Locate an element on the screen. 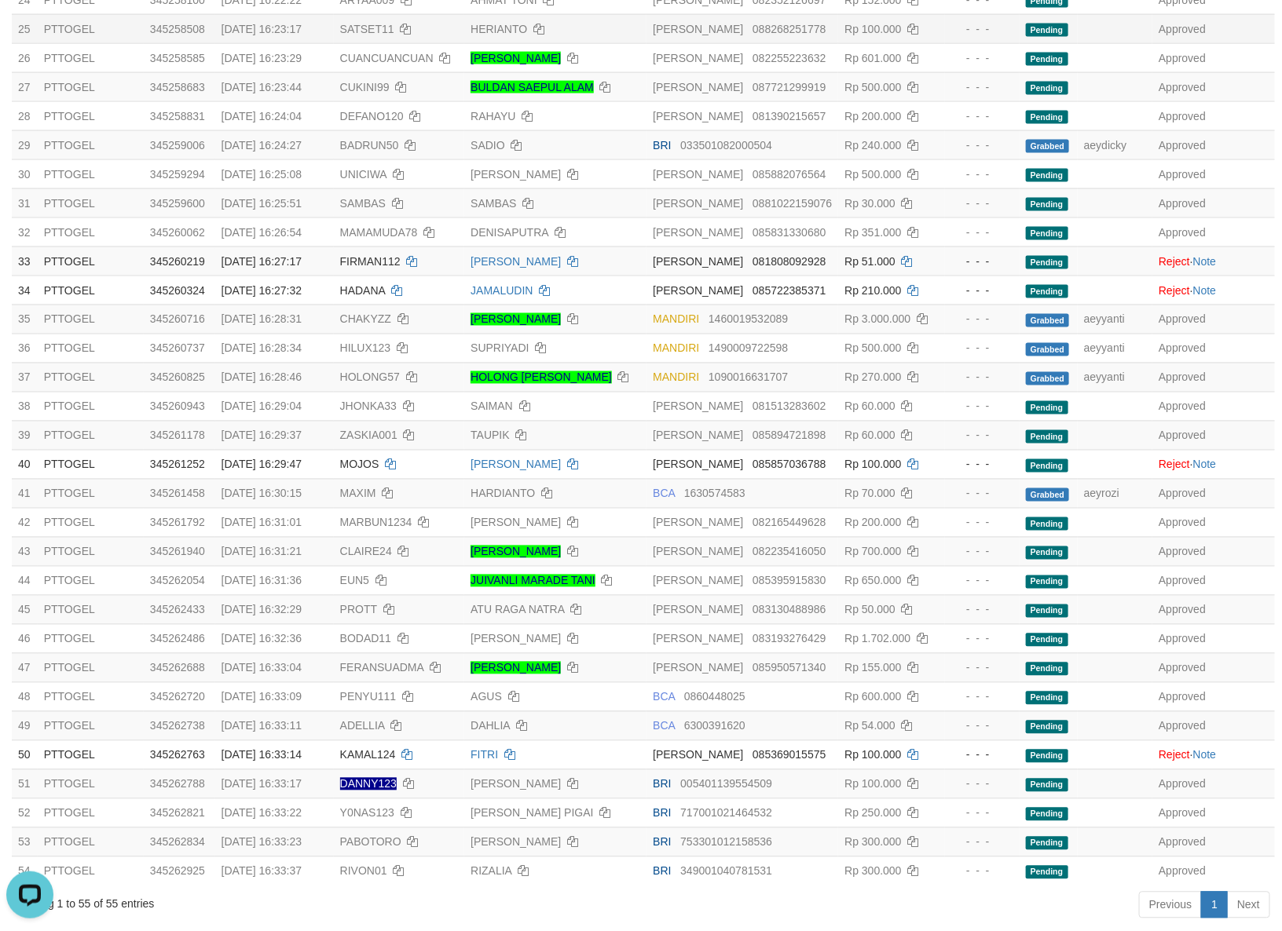  span: BCA is located at coordinates (664, 494).